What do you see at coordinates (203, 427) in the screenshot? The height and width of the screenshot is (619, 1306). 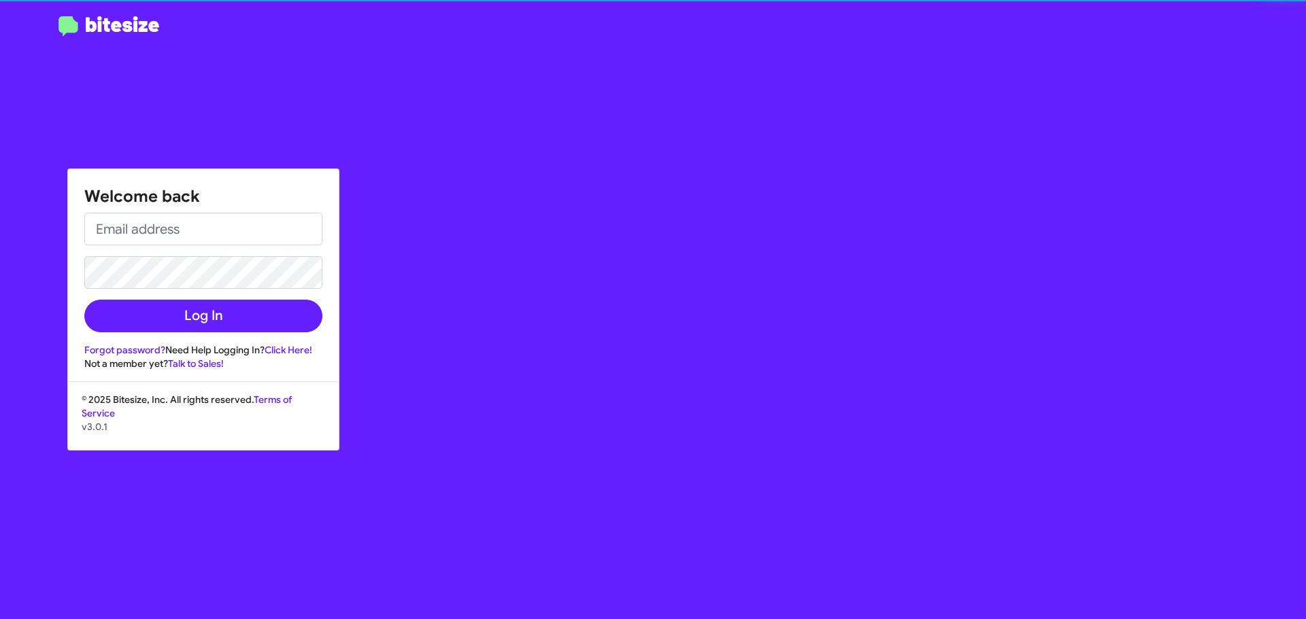 I see `p: v3.0.1` at bounding box center [203, 427].